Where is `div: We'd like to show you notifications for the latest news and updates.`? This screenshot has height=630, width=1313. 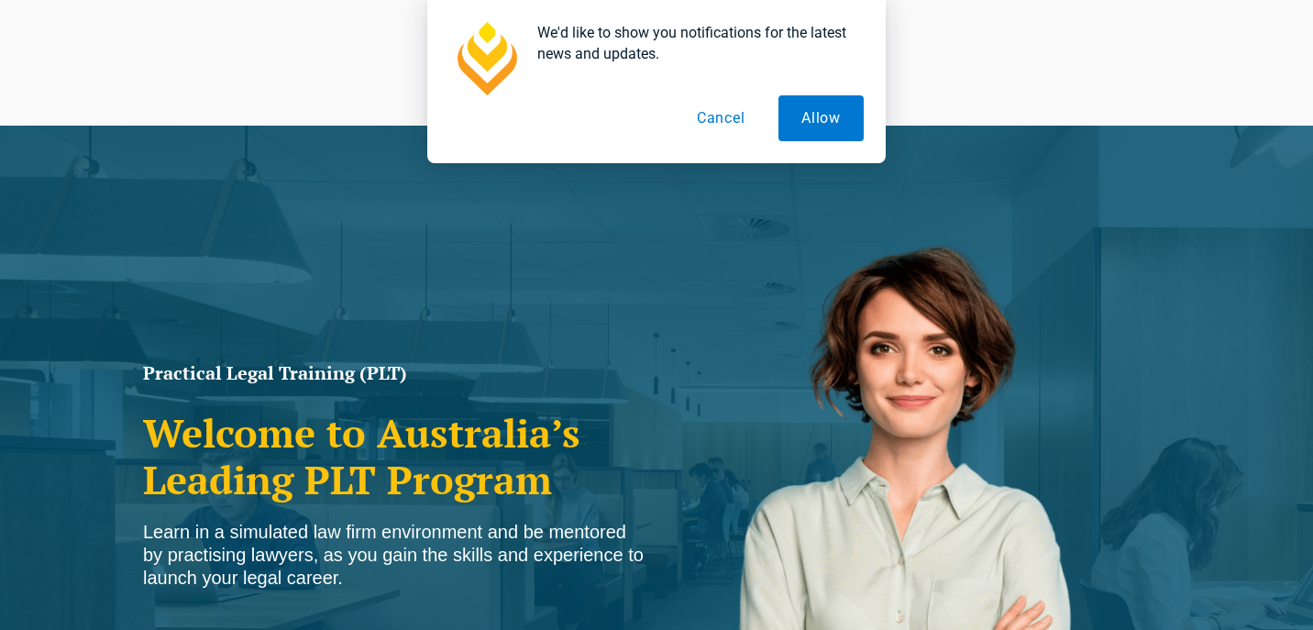
div: We'd like to show you notifications for the latest news and updates. is located at coordinates (693, 43).